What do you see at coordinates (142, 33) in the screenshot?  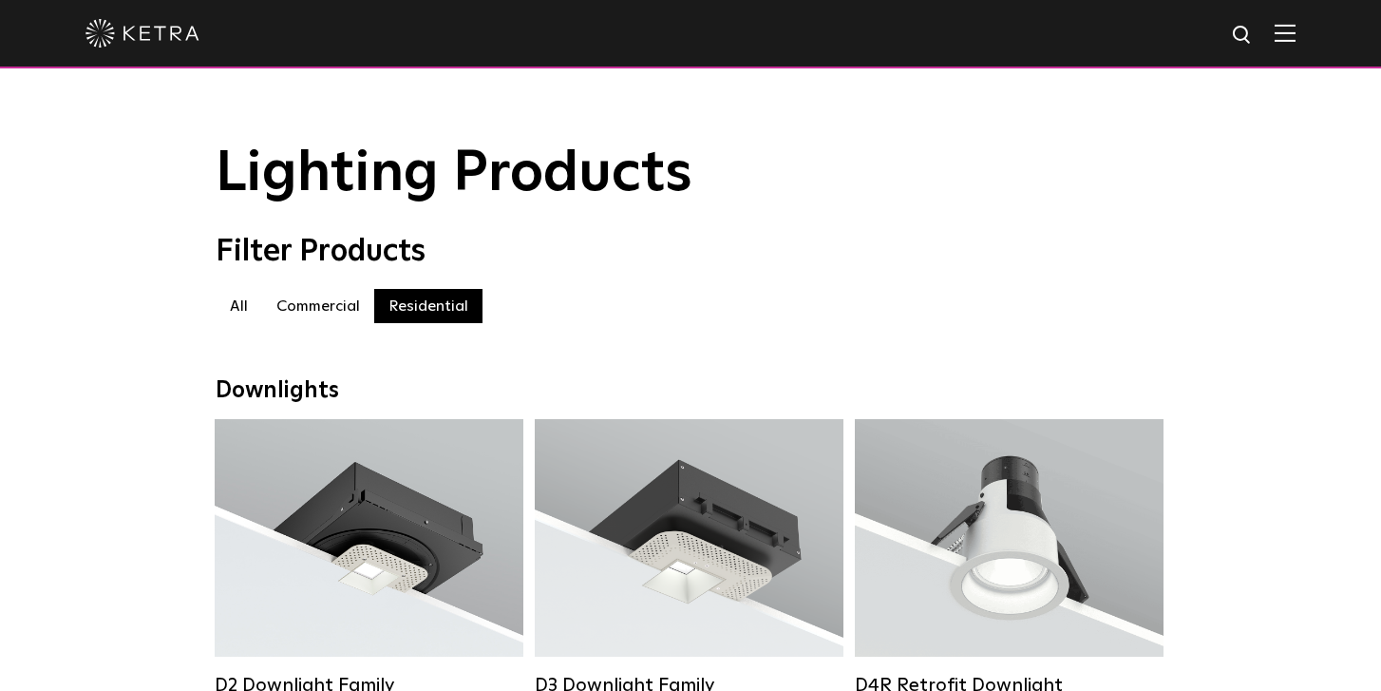 I see `img: ketra-logo-2019-white` at bounding box center [142, 33].